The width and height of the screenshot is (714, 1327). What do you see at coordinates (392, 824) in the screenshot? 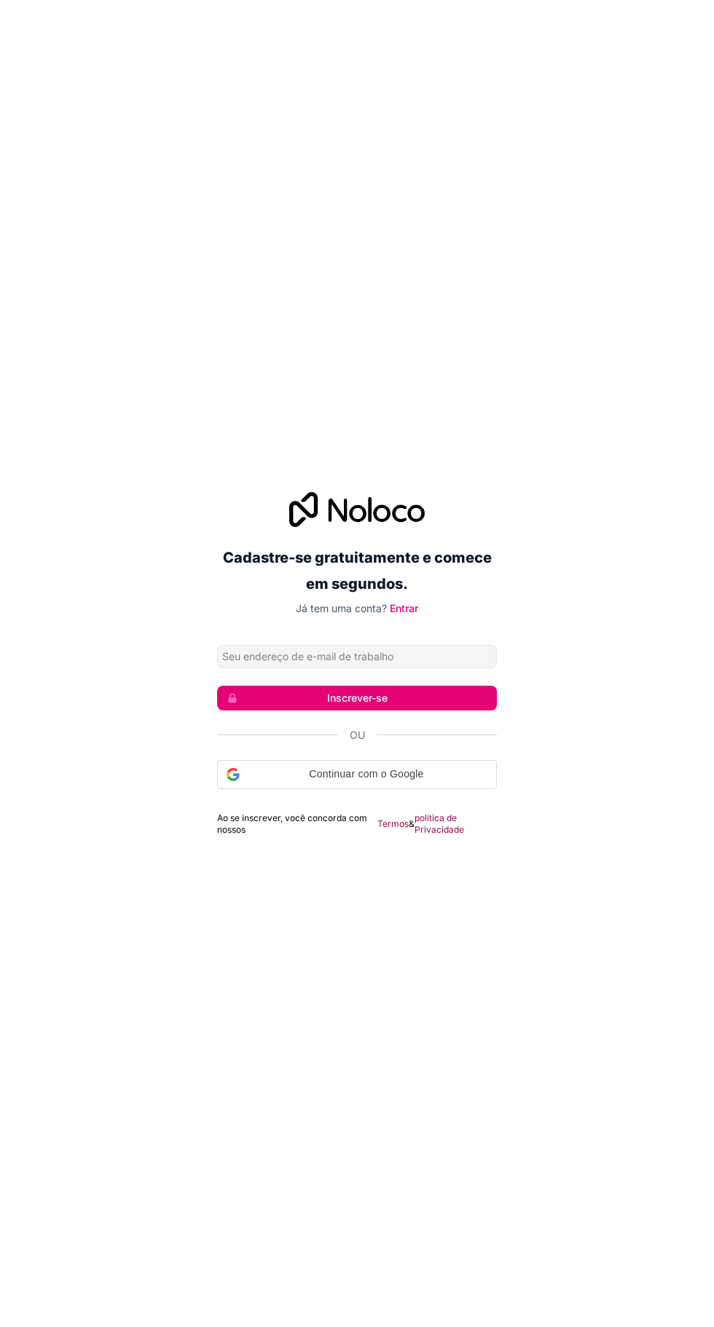
I see `font: Termos` at bounding box center [392, 824].